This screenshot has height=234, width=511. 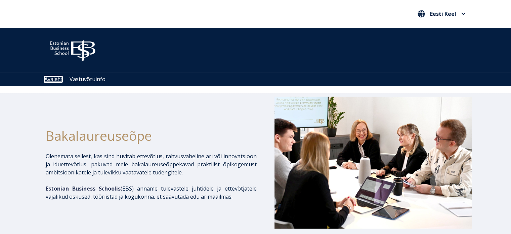 What do you see at coordinates (83, 188) in the screenshot?
I see `span: Estonian Business Schoolis` at bounding box center [83, 188].